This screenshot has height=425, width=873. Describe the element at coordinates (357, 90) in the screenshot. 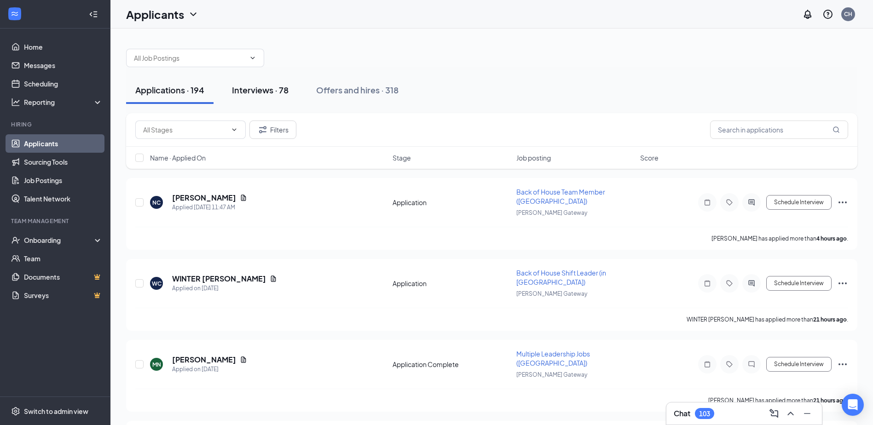

I see `div: Offers and hires · 318` at that location.